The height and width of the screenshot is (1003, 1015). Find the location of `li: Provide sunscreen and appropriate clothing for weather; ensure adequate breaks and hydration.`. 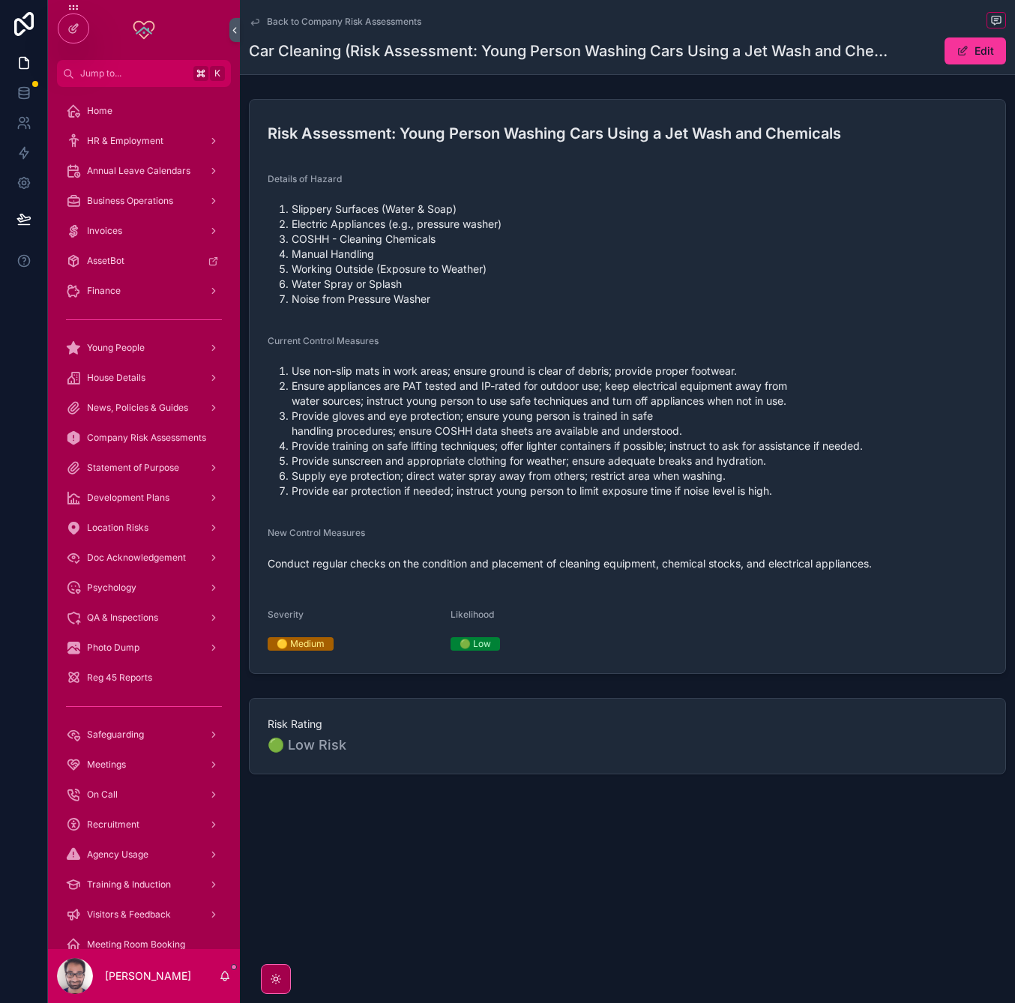

li: Provide sunscreen and appropriate clothing for weather; ensure adequate breaks and hydration. is located at coordinates (639, 461).